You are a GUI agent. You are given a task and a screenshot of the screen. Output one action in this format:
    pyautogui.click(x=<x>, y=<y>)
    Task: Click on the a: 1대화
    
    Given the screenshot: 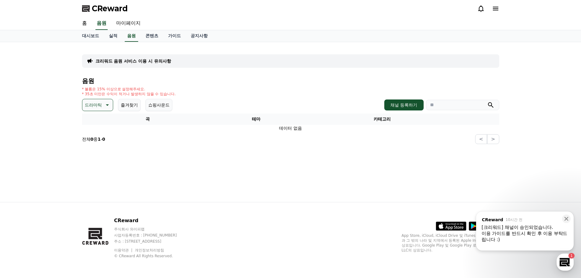 What is the action you would take?
    pyautogui.click(x=60, y=201)
    